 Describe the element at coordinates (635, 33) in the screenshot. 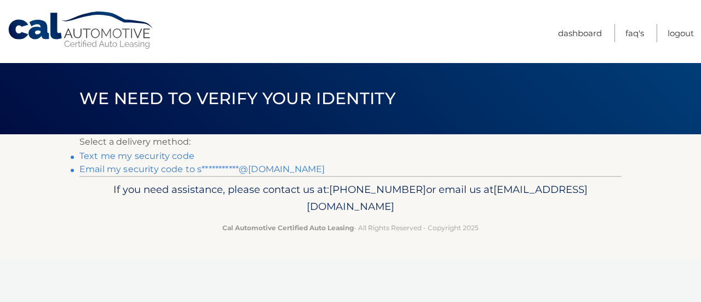

I see `a: FAQ's` at that location.